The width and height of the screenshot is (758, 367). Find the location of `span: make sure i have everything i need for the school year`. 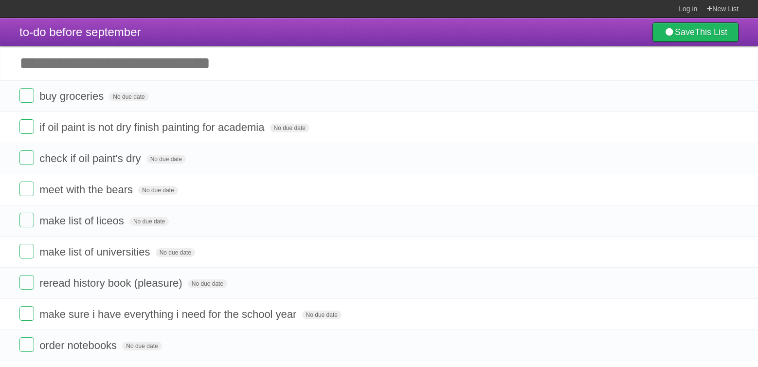

span: make sure i have everything i need for the school year is located at coordinates (169, 314).